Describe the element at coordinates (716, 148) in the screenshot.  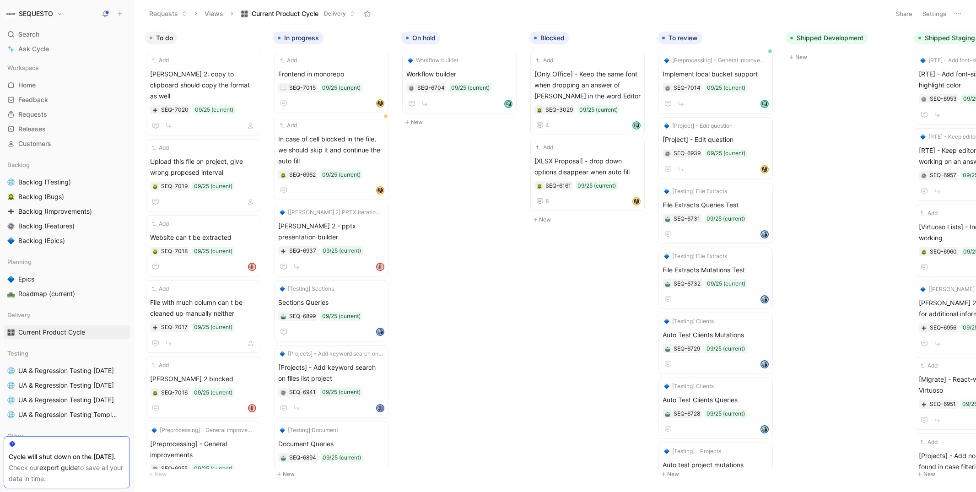
I see `a: 🔷[Project] - Edit question[Project] - Edit question09/25 (current)avatar` at that location.